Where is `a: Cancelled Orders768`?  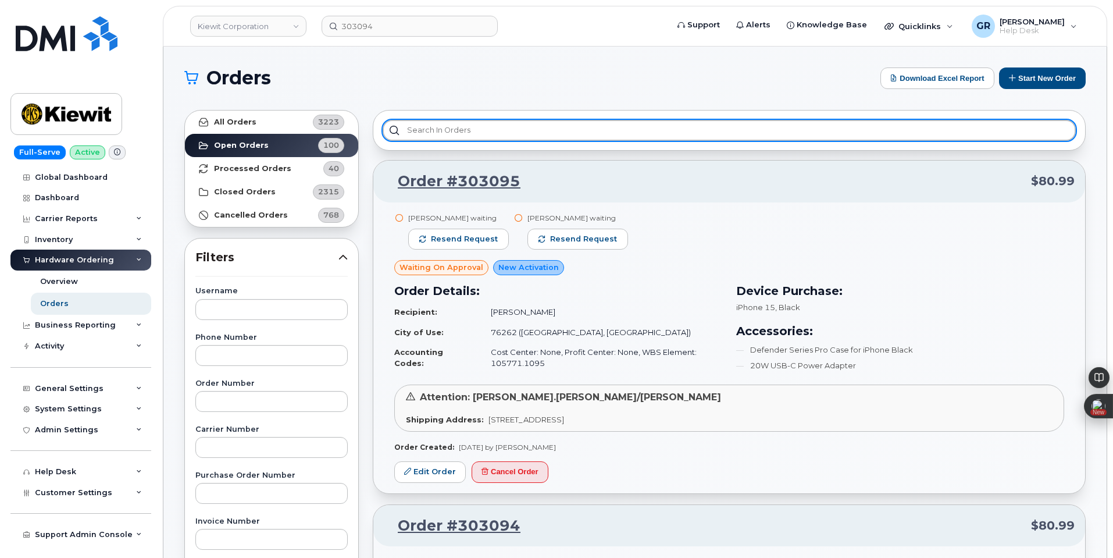
a: Cancelled Orders768 is located at coordinates (272, 215).